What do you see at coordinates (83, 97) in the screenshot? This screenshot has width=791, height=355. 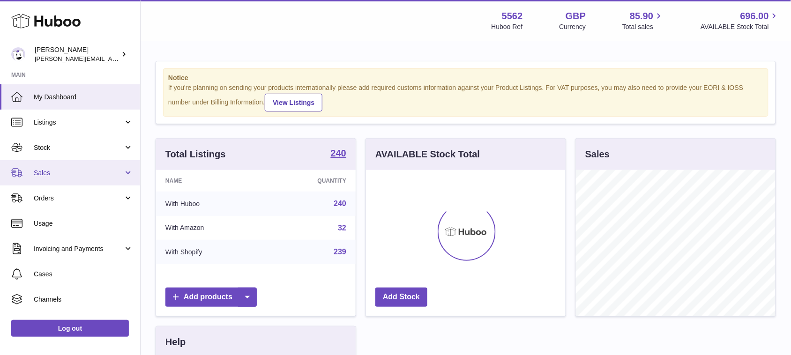 I see `span: My Dashboard` at bounding box center [83, 97].